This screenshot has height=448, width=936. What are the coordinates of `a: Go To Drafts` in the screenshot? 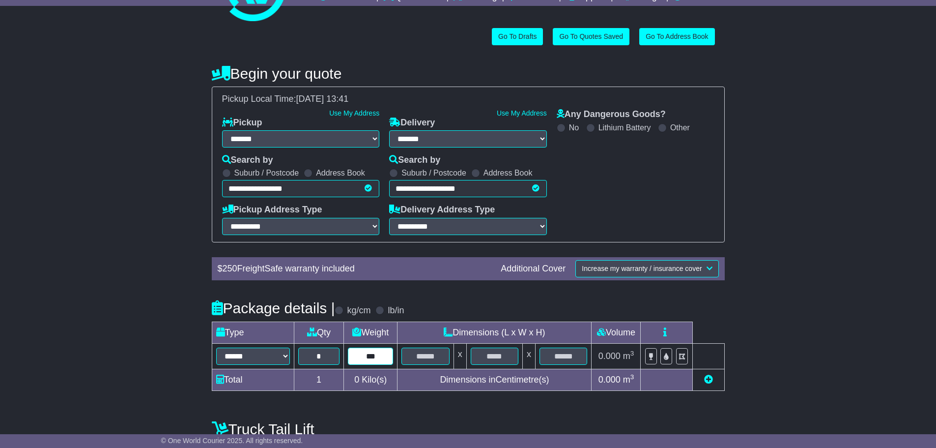 It's located at (517, 36).